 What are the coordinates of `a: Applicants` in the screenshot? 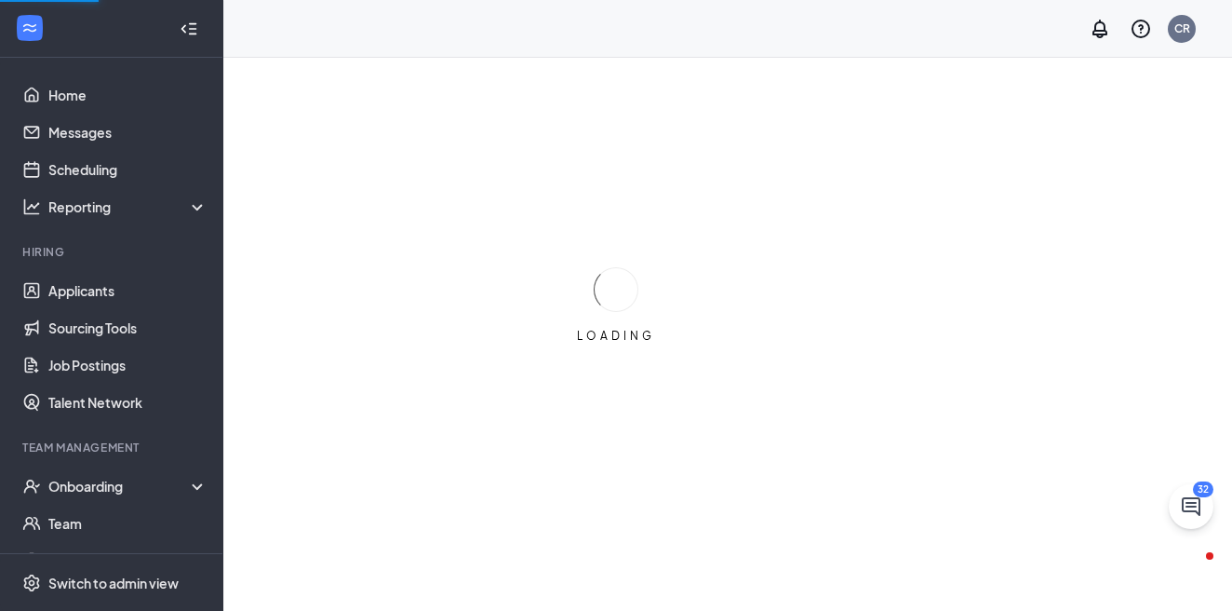 It's located at (127, 290).